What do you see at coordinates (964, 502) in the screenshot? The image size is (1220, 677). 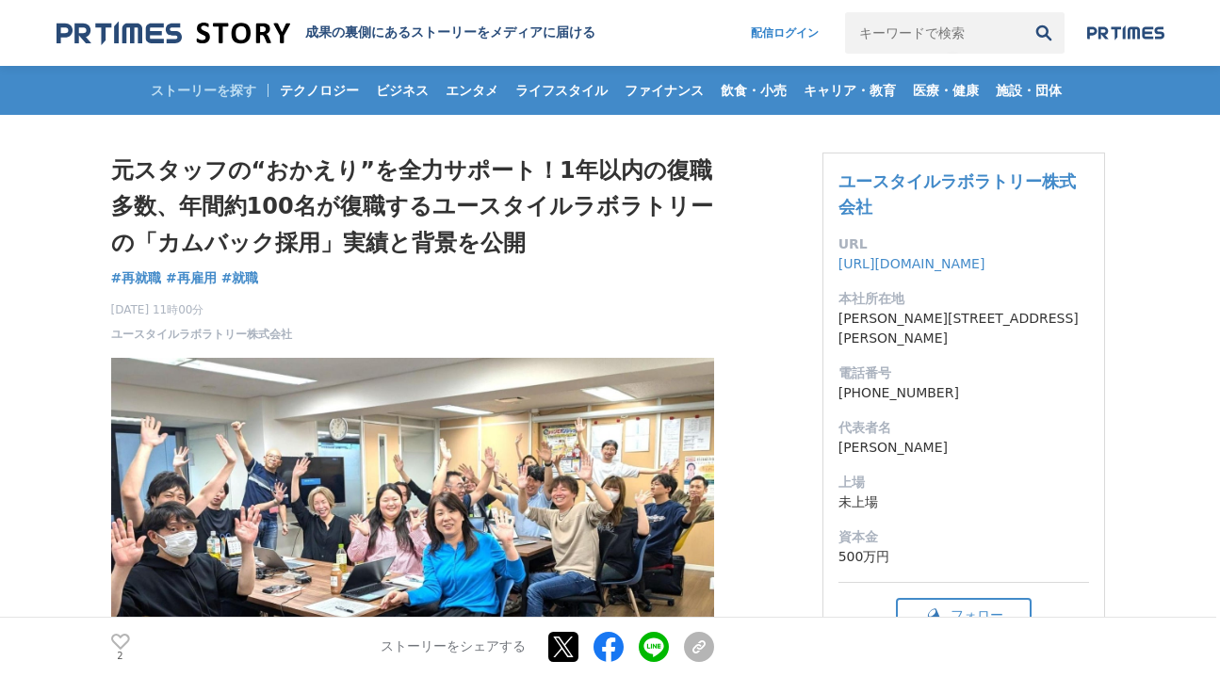 I see `dd: 未上場` at bounding box center [964, 502].